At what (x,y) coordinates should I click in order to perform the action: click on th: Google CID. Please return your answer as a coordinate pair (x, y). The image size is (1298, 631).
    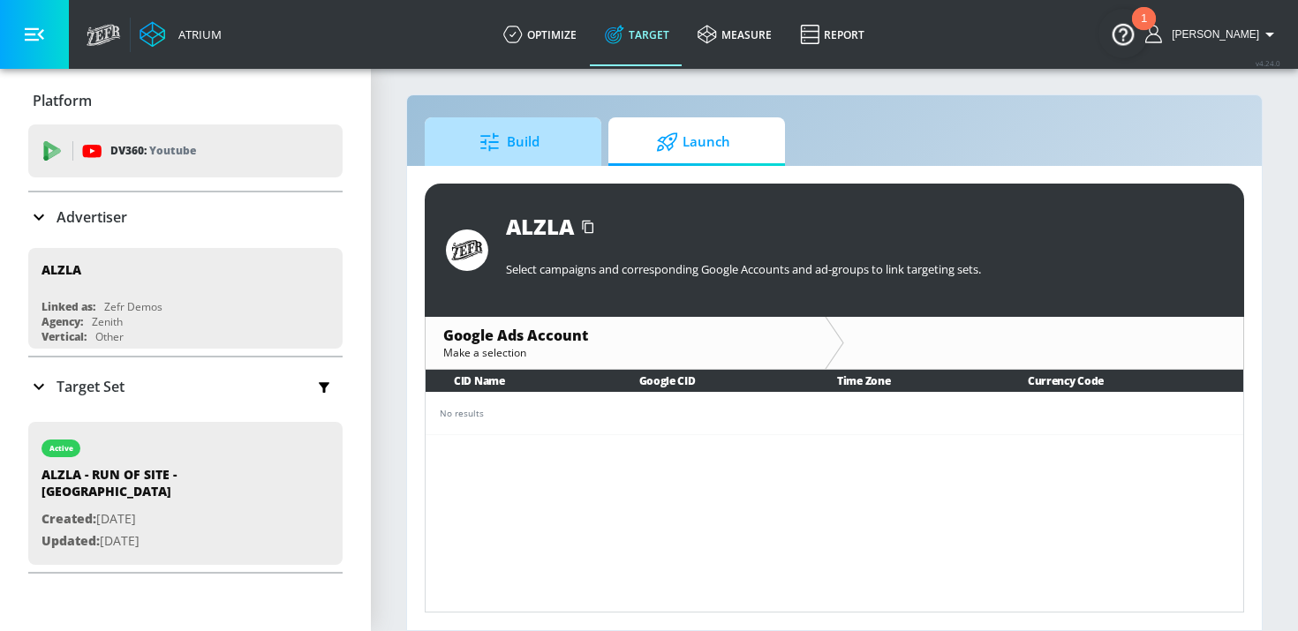
    Looking at the image, I should click on (710, 381).